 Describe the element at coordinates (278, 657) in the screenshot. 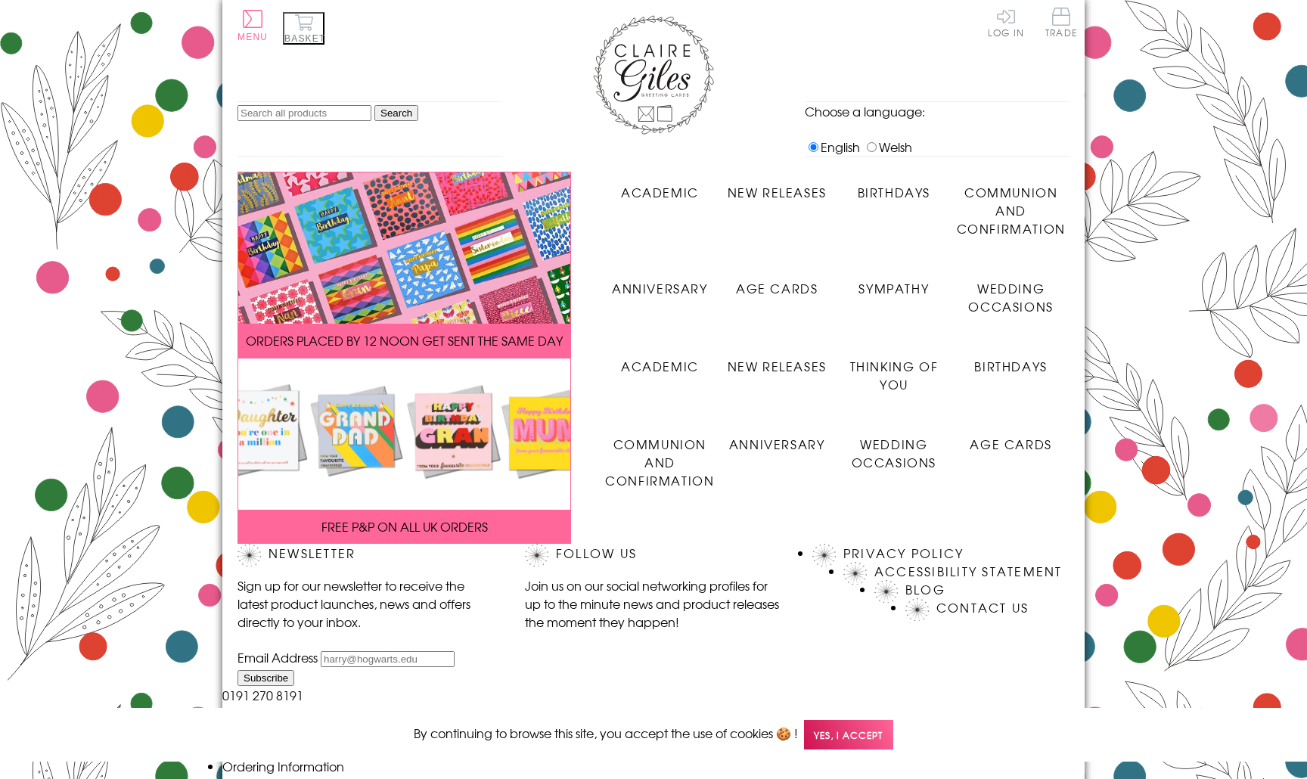

I see `label: Email Address` at that location.